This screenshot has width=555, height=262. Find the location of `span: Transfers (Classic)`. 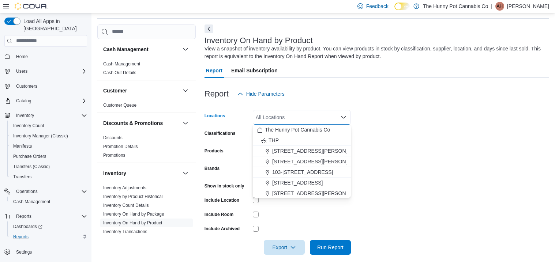

span: Transfers (Classic) is located at coordinates (31, 167).